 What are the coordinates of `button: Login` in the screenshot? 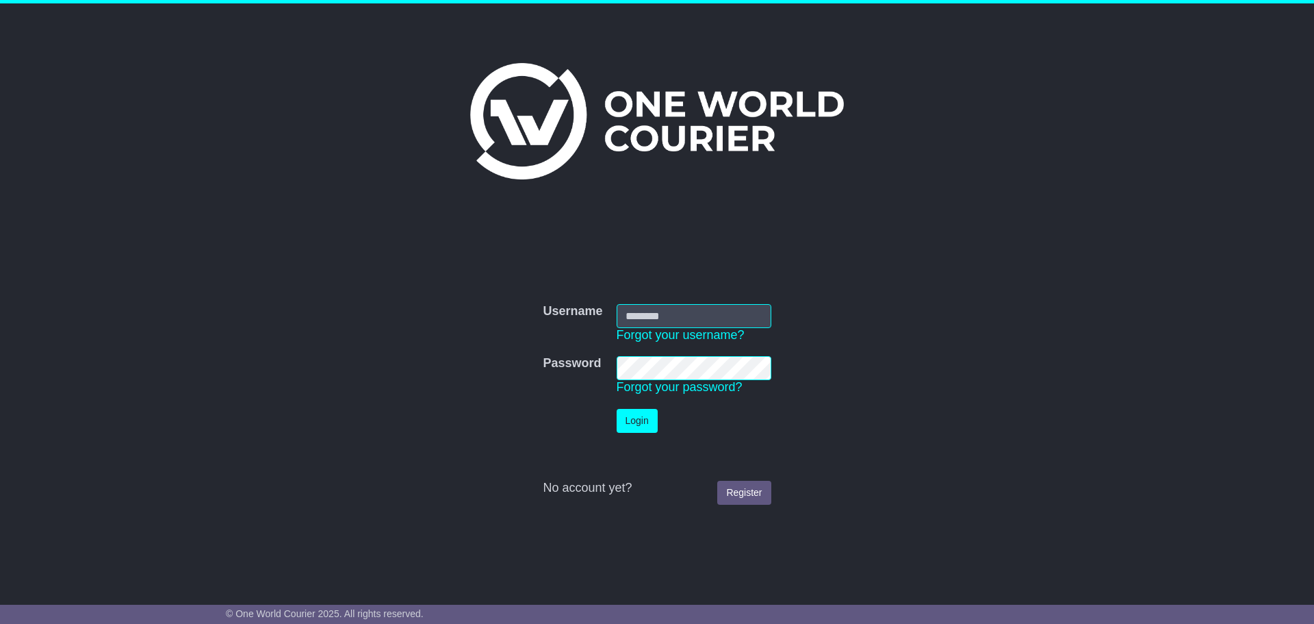 It's located at (637, 420).